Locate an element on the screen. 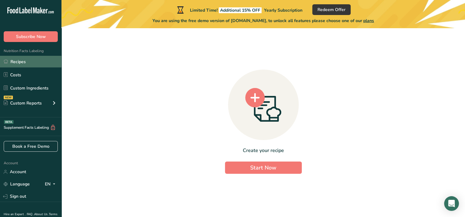 The width and height of the screenshot is (465, 217). div: NEW is located at coordinates (8, 98).